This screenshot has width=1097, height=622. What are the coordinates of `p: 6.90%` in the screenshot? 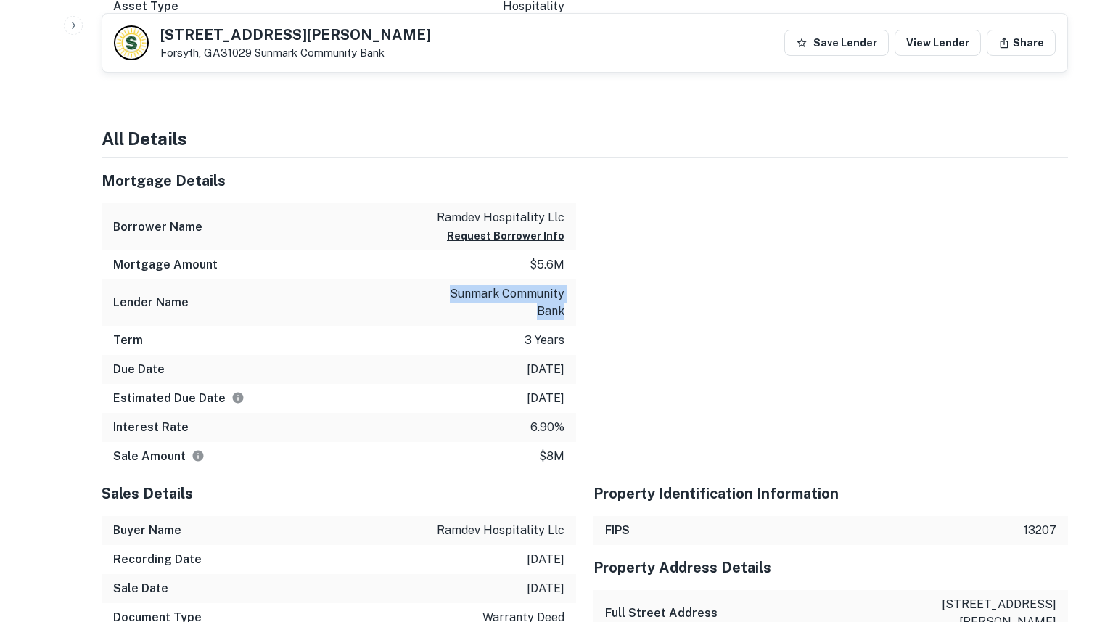 It's located at (547, 427).